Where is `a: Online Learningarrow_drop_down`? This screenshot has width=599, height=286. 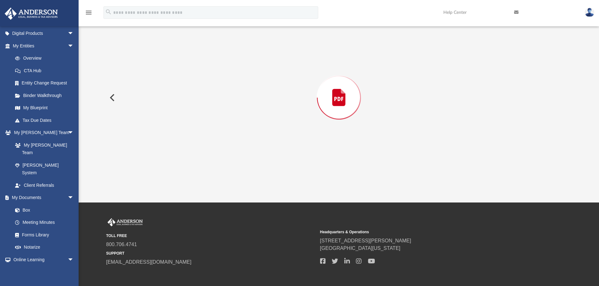 a: Online Learningarrow_drop_down is located at coordinates (42, 260).